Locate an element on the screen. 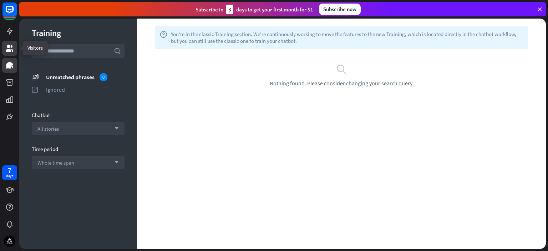  div: Training is located at coordinates (78, 33).